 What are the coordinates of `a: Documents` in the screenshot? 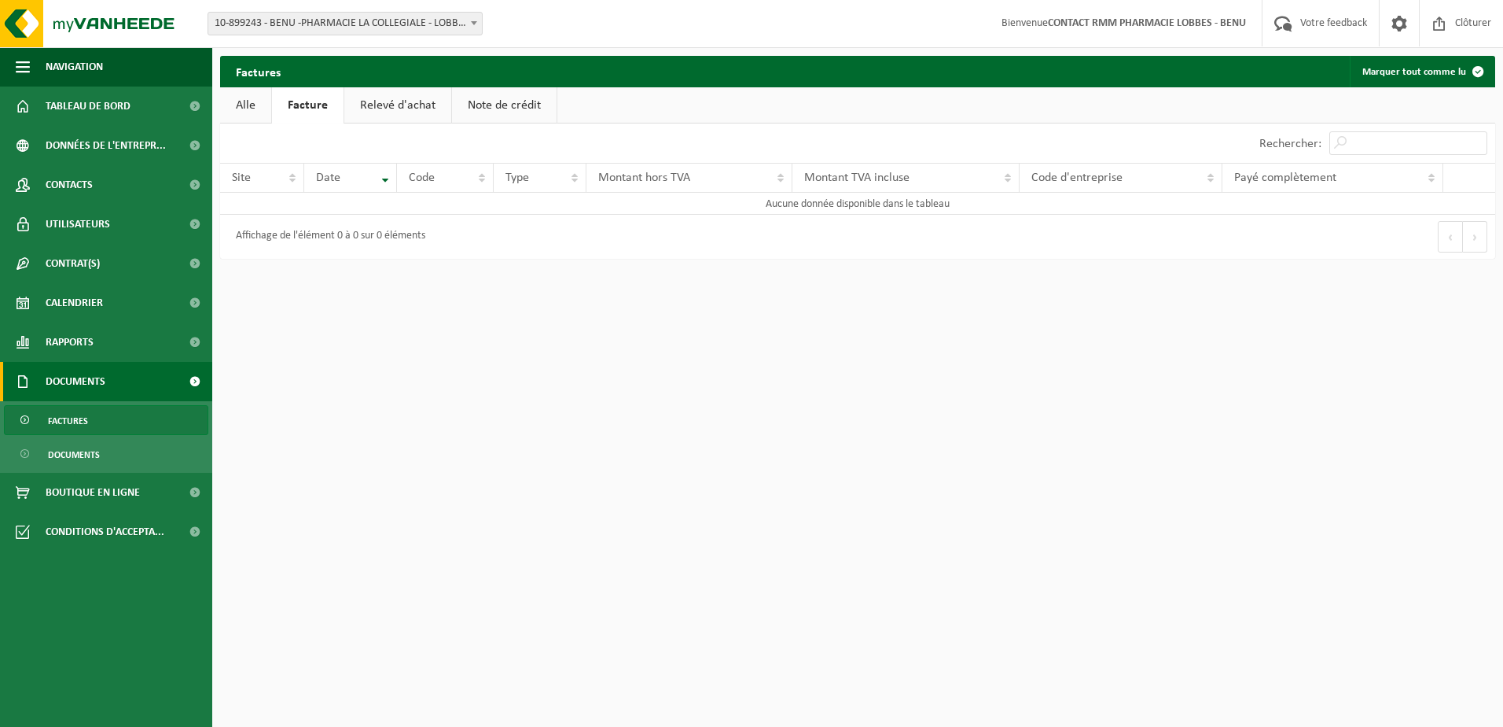 It's located at (106, 454).